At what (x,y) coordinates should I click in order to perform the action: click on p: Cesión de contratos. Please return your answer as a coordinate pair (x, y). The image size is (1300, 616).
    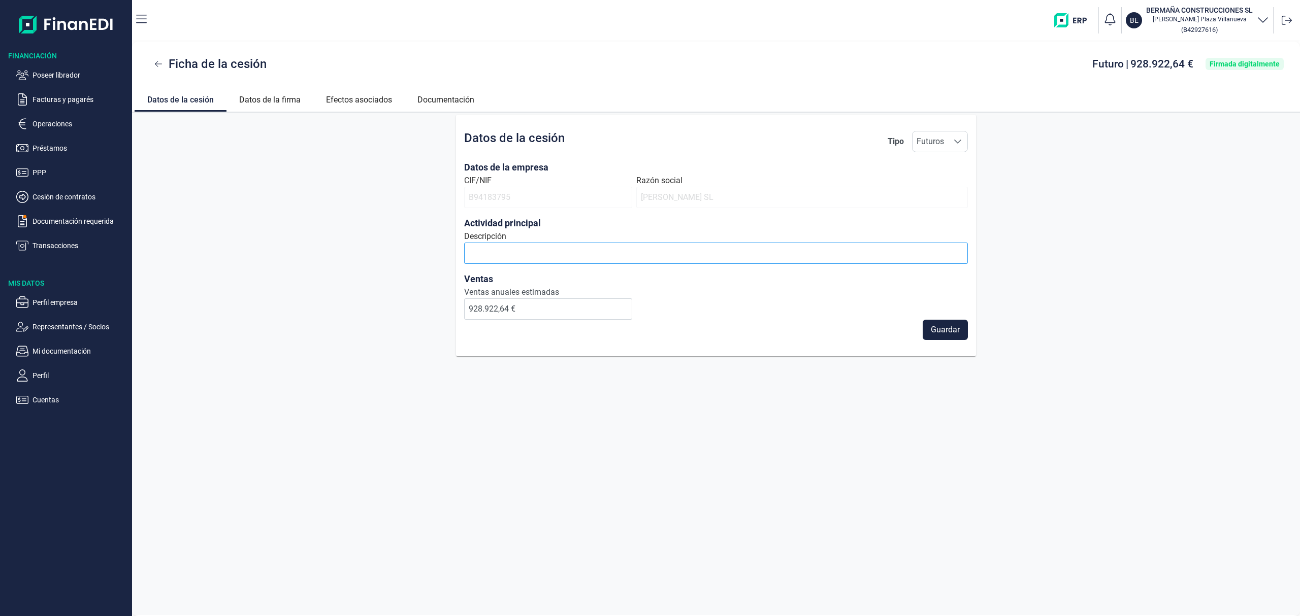
    Looking at the image, I should click on (80, 197).